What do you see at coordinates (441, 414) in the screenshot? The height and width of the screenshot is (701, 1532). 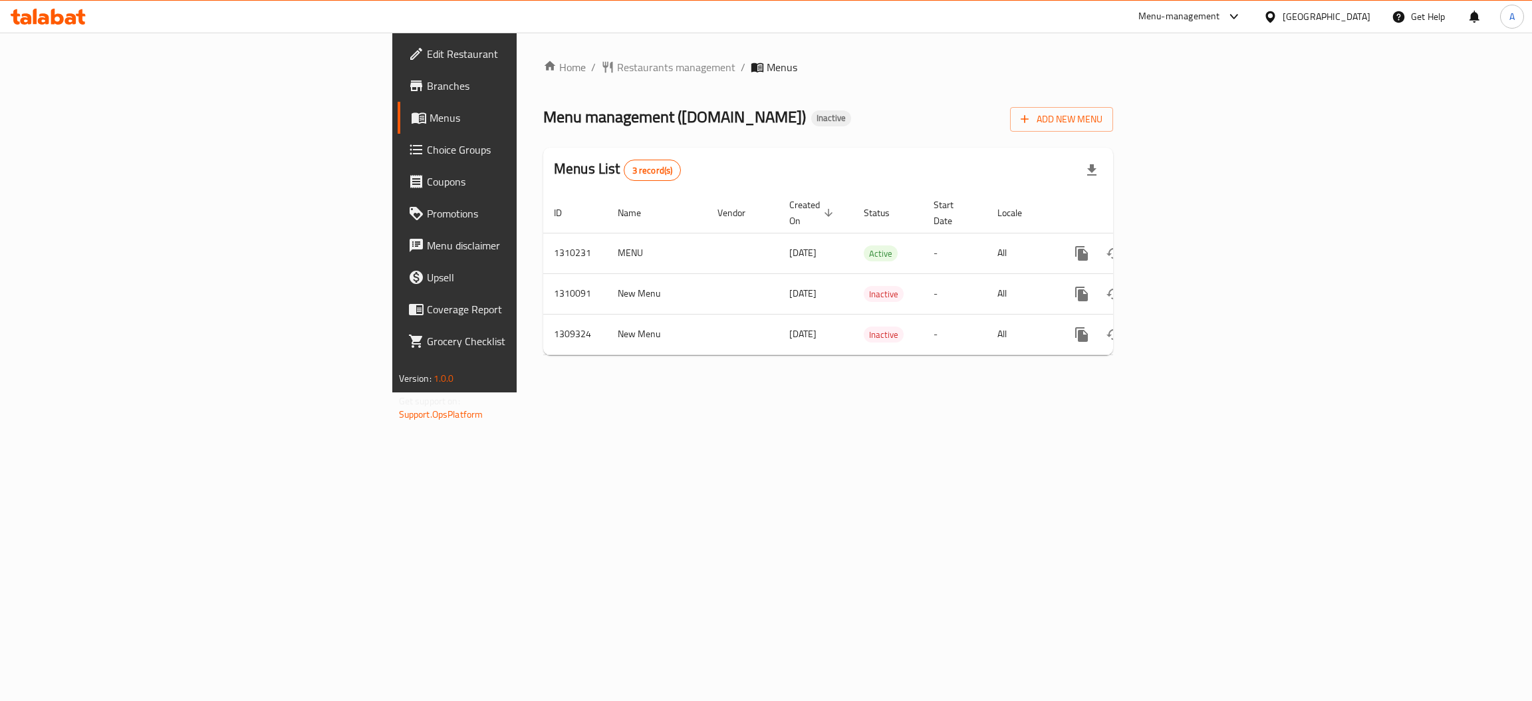 I see `a: Support.OpsPlatform` at bounding box center [441, 414].